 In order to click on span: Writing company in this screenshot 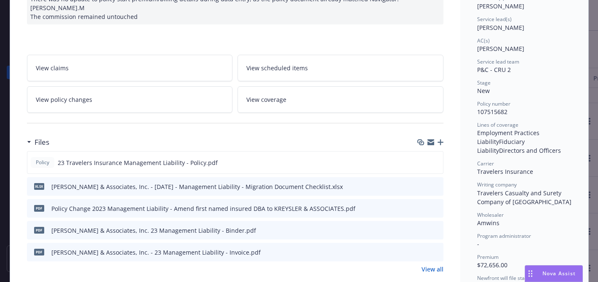, I will do `click(497, 184)`.